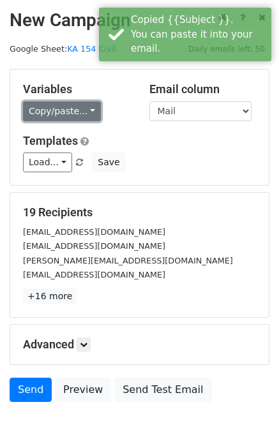 The width and height of the screenshot is (279, 430). Describe the element at coordinates (50, 140) in the screenshot. I see `a: Templates` at that location.